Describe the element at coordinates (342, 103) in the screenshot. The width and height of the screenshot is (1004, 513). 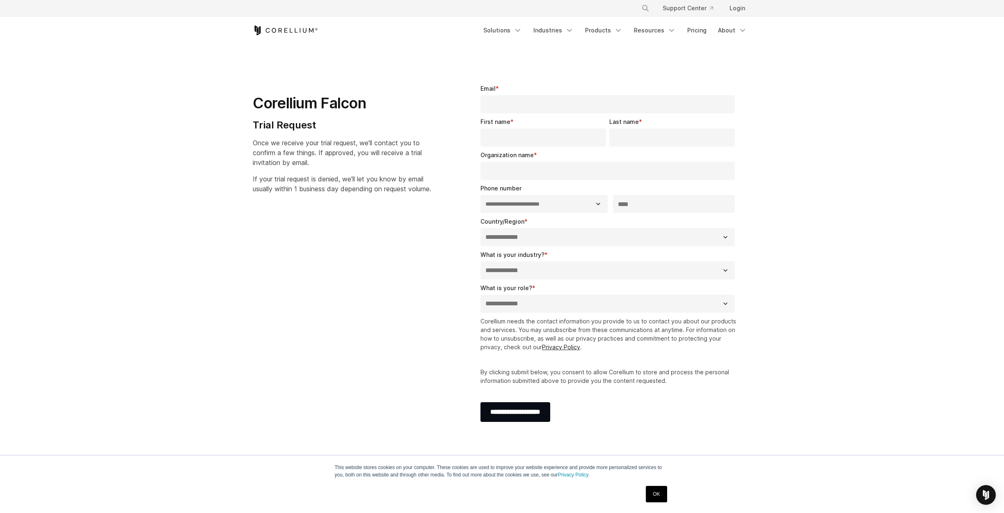
I see `h1: Corellium Falcon` at that location.